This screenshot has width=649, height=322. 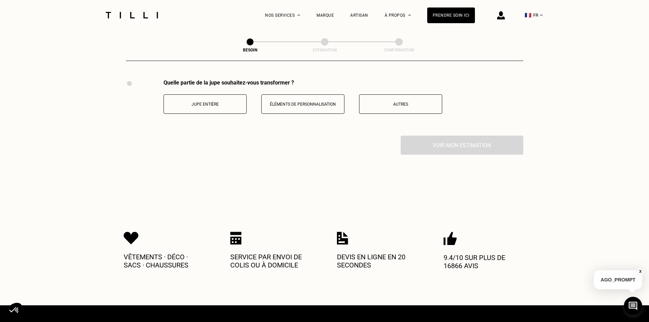 I want to click on p: Vêtements · Déco · Sacs · Chaussures, so click(x=165, y=261).